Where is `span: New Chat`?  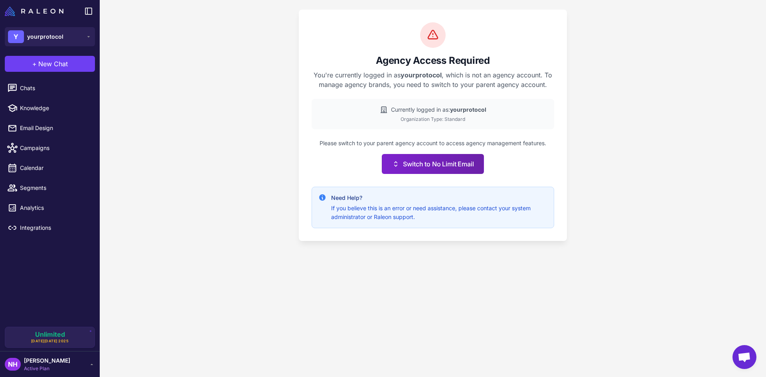
span: New Chat is located at coordinates (53, 64).